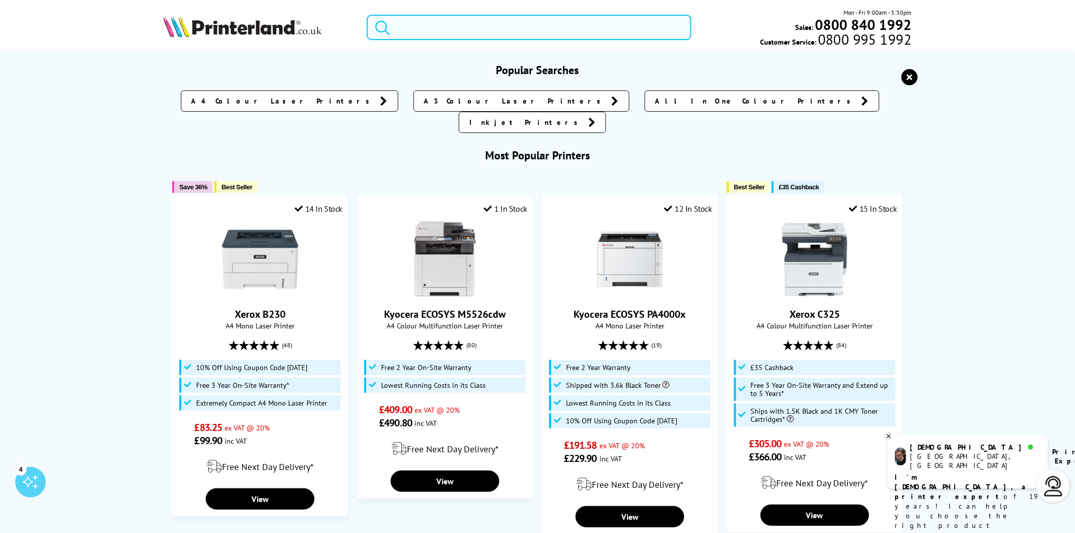 This screenshot has width=1075, height=533. What do you see at coordinates (258, 27) in the screenshot?
I see `a: Printerland Logo` at bounding box center [258, 27].